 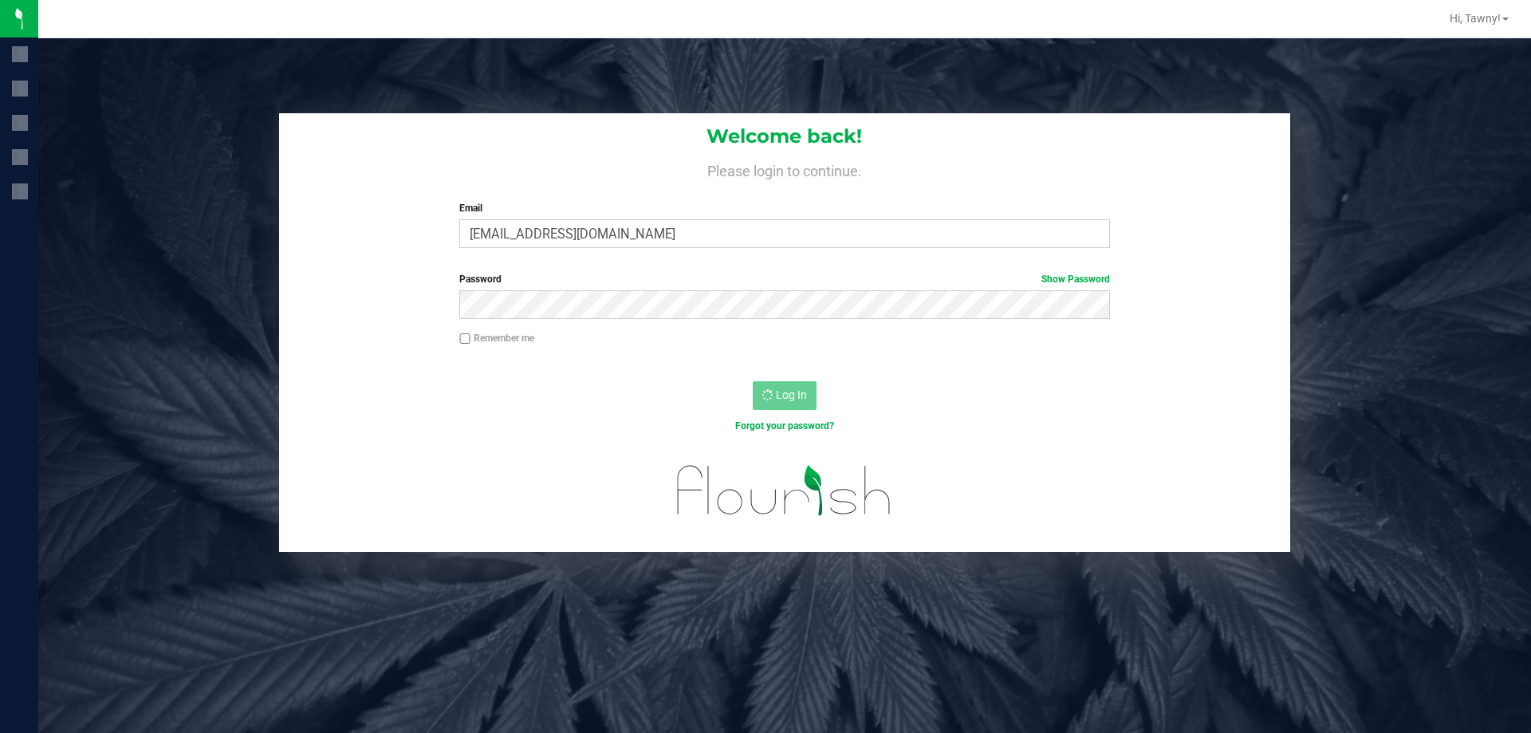 What do you see at coordinates (785, 426) in the screenshot?
I see `a: Forgot your password?` at bounding box center [785, 426].